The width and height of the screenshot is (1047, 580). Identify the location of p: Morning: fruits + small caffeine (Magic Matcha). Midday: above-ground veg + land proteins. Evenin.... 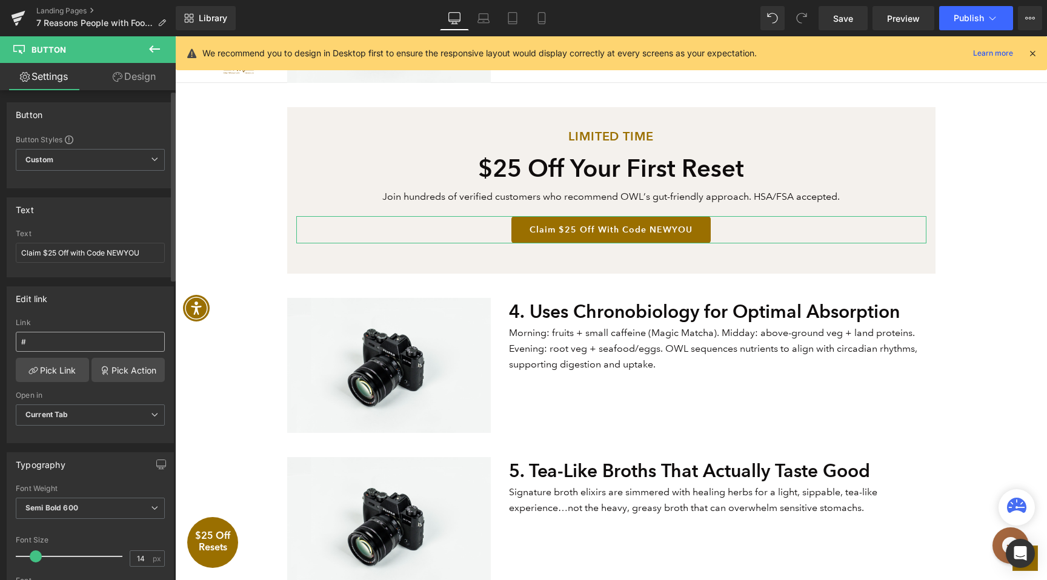
(546, 312).